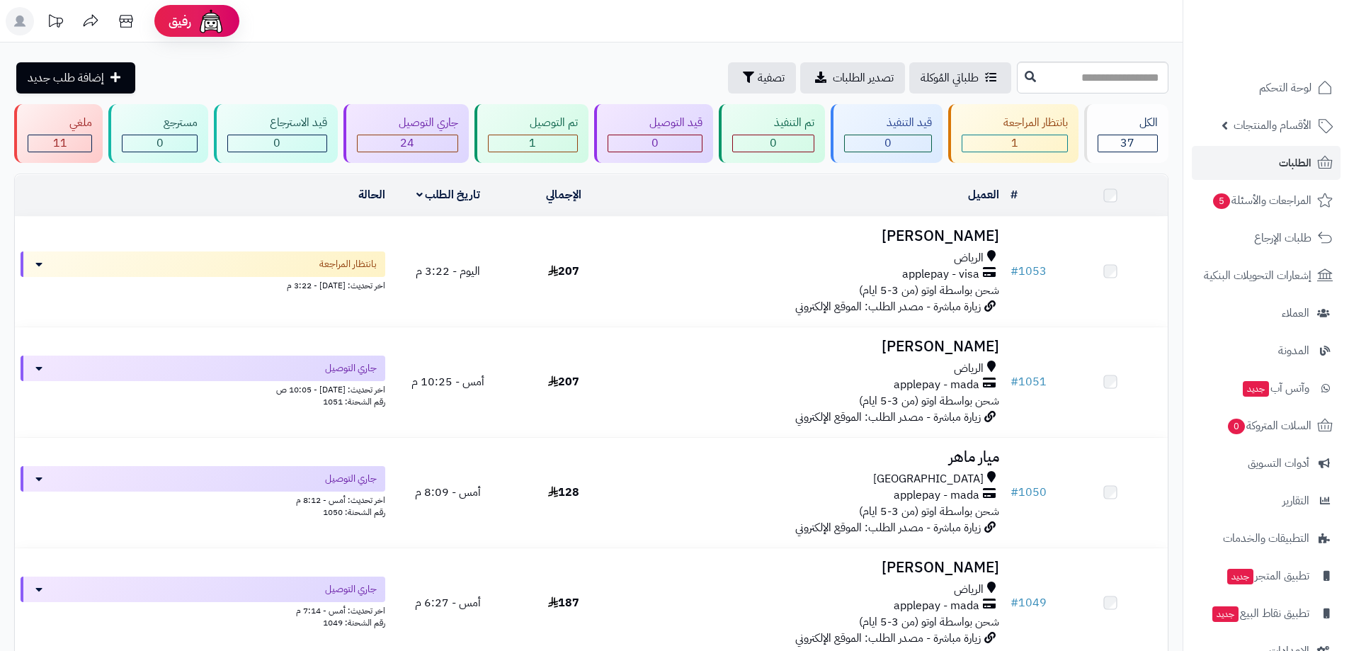 The width and height of the screenshot is (1349, 651). What do you see at coordinates (1266, 200) in the screenshot?
I see `a: المراجعات والأسئلة5` at bounding box center [1266, 200].